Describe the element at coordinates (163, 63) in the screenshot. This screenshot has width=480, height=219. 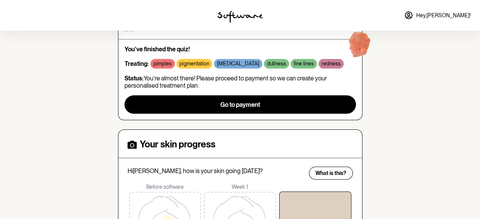
I see `p: pimples` at that location.